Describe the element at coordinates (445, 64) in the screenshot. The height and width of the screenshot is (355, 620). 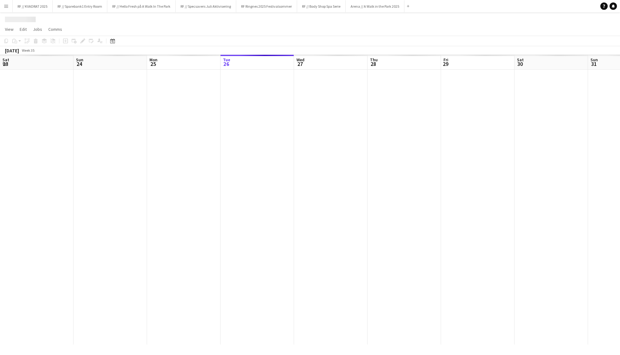
I see `span: 29` at that location.